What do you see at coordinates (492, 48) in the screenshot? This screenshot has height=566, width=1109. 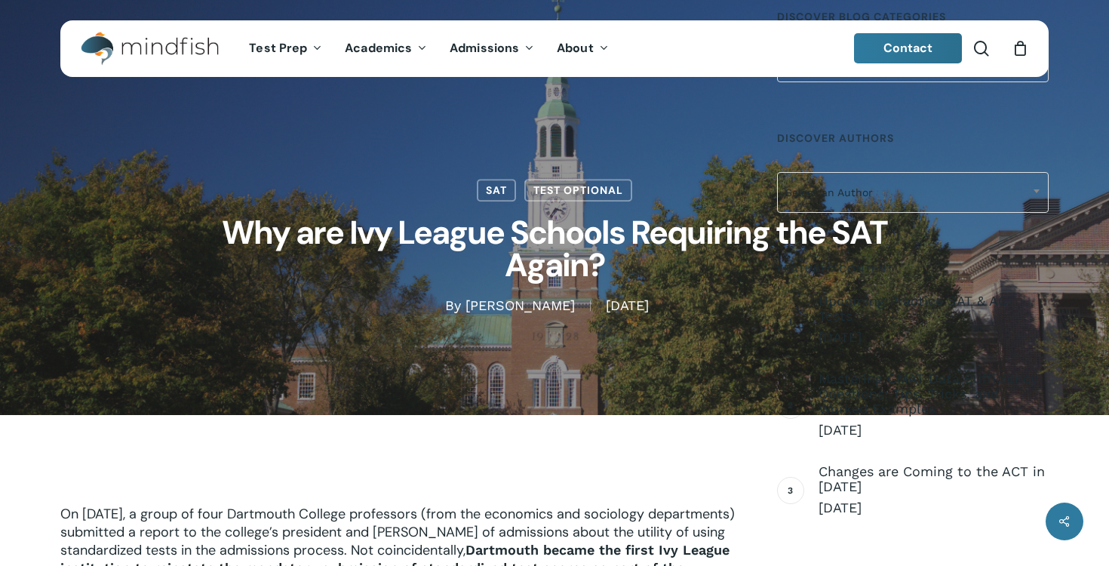 I see `a: Admissions` at bounding box center [492, 48].